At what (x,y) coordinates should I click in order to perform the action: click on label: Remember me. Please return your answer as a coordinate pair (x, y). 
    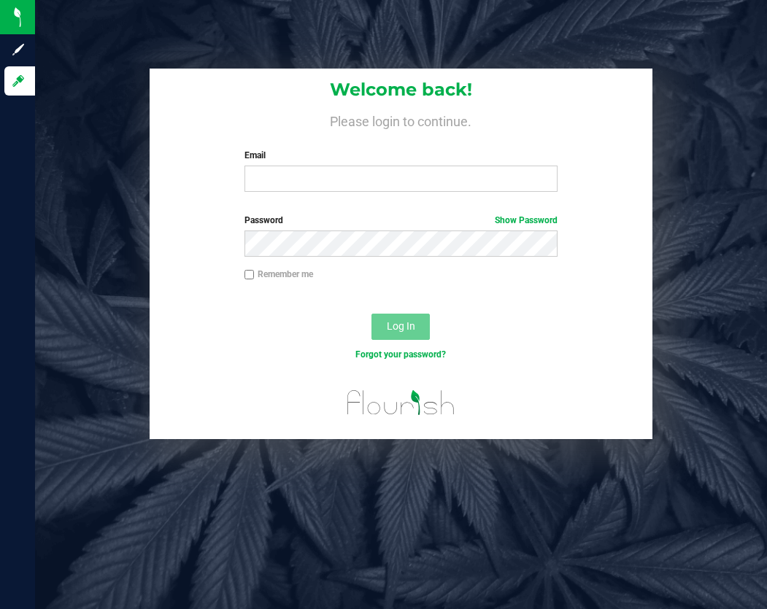
    Looking at the image, I should click on (279, 274).